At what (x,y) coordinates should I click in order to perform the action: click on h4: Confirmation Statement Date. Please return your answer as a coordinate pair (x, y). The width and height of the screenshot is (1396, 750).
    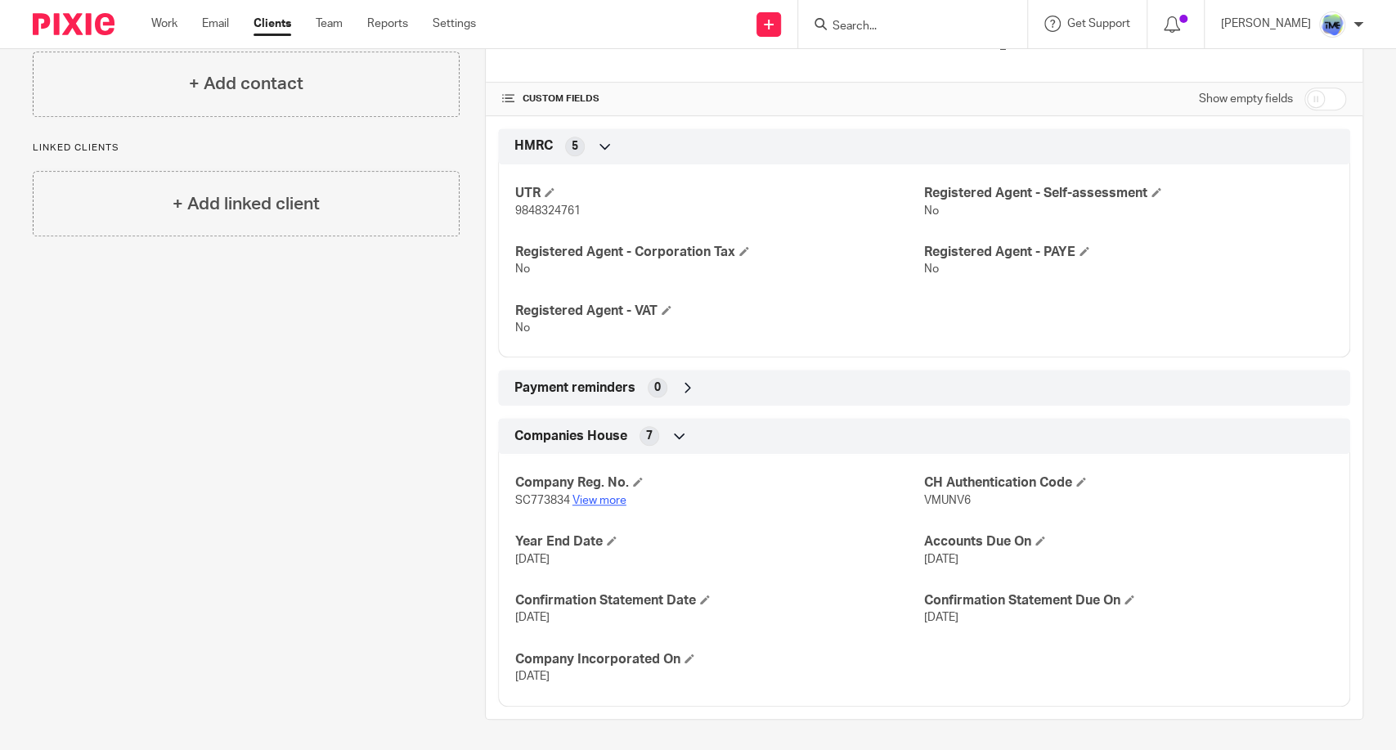
    Looking at the image, I should click on (720, 600).